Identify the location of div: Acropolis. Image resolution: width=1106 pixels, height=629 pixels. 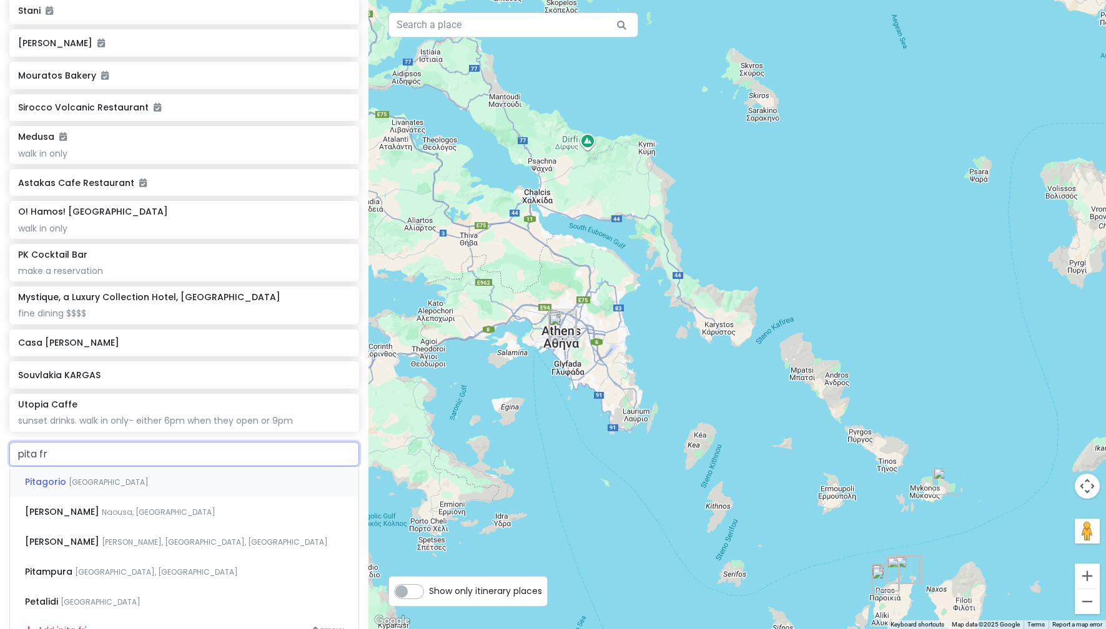
(562, 327).